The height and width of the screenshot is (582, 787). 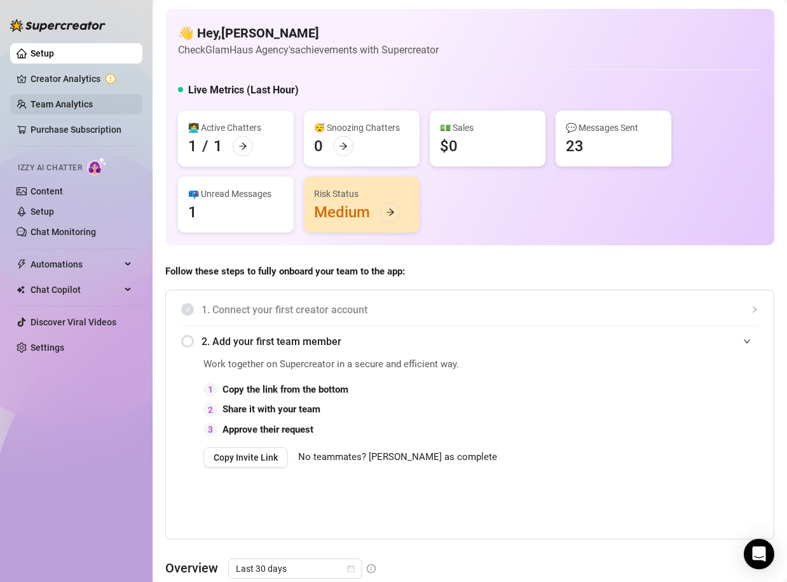 I want to click on span: info-circle, so click(x=371, y=569).